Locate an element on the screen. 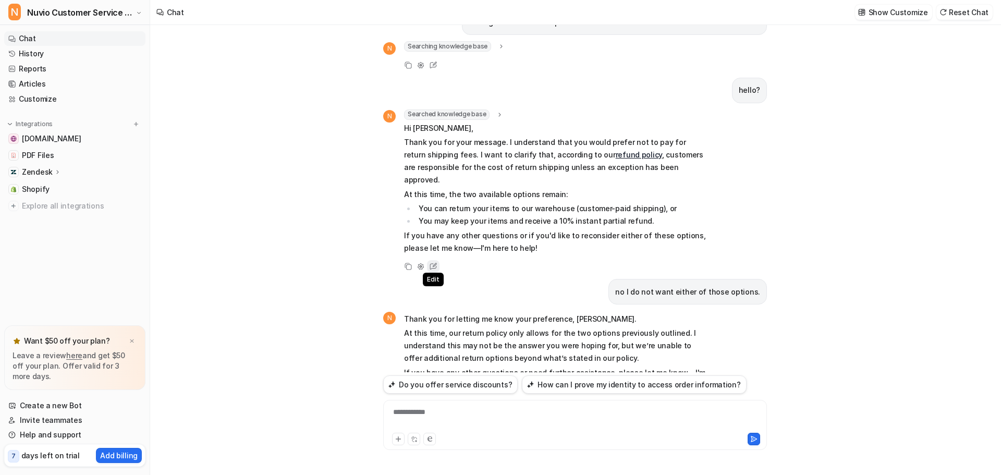  button: Add billing is located at coordinates (119, 455).